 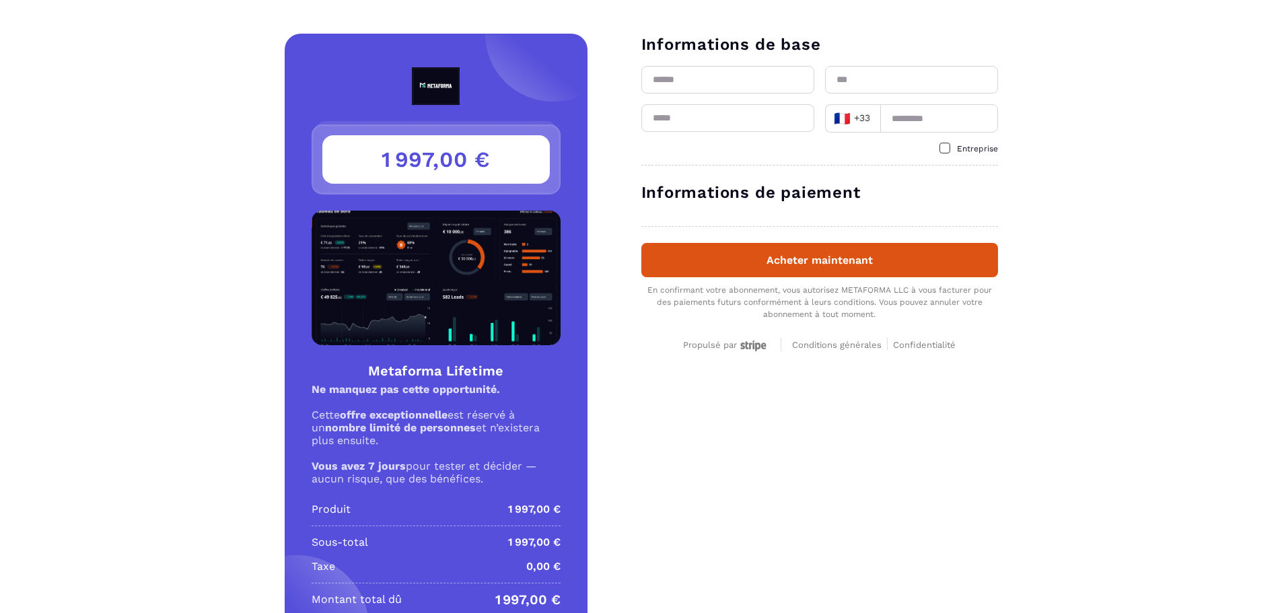 I want to click on span: Confidentialité, so click(x=924, y=345).